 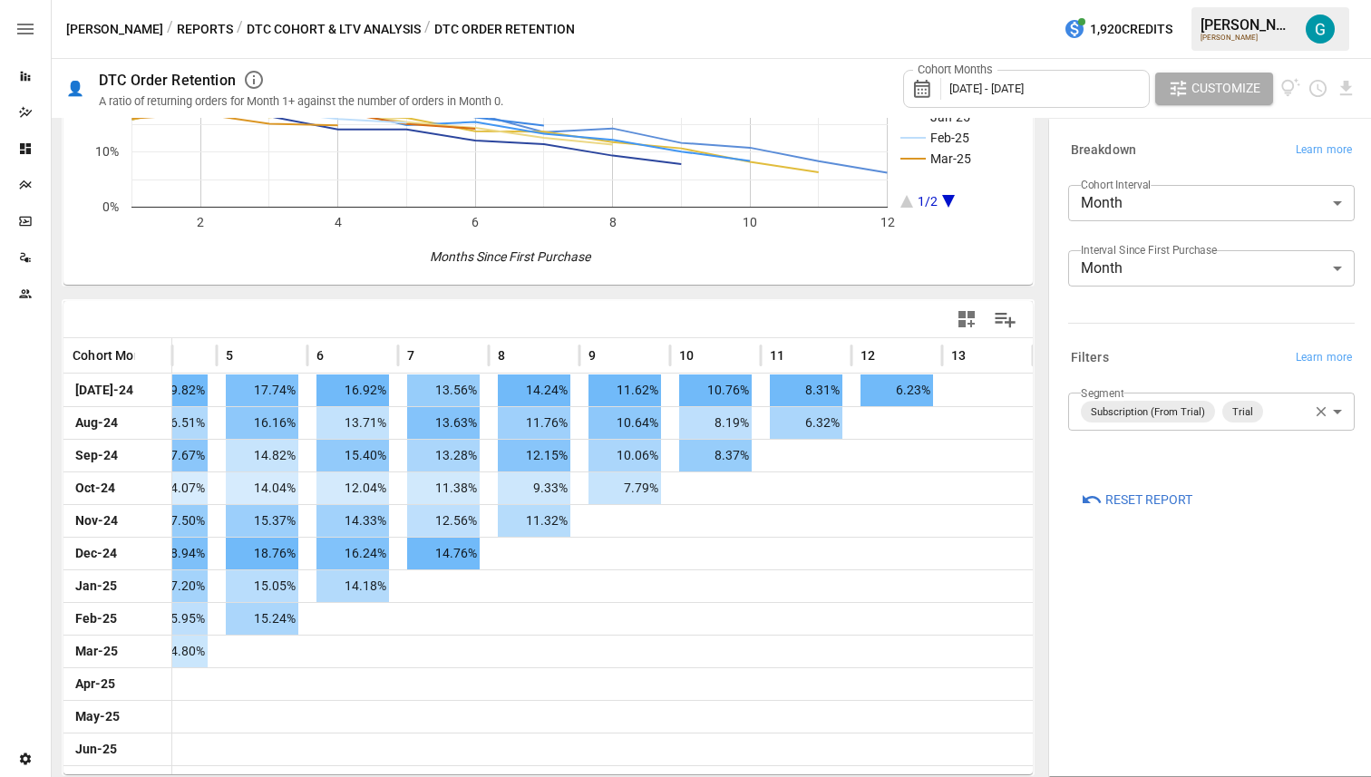 What do you see at coordinates (534, 455) in the screenshot?
I see `span: 12.15%` at bounding box center [534, 455].